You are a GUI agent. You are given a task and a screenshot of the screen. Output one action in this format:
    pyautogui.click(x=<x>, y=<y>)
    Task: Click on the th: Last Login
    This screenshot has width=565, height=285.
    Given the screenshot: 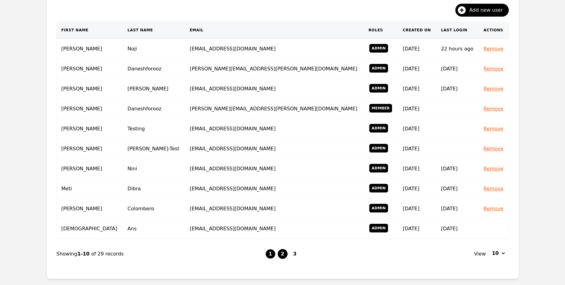 What is the action you would take?
    pyautogui.click(x=457, y=30)
    